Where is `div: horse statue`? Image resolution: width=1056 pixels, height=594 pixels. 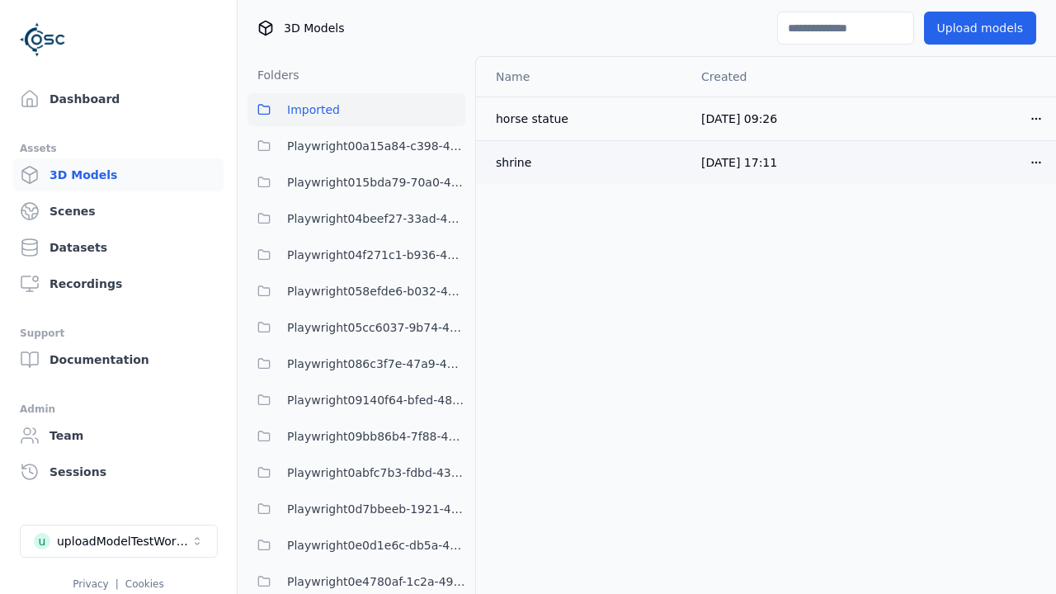
div: horse statue is located at coordinates (585, 119).